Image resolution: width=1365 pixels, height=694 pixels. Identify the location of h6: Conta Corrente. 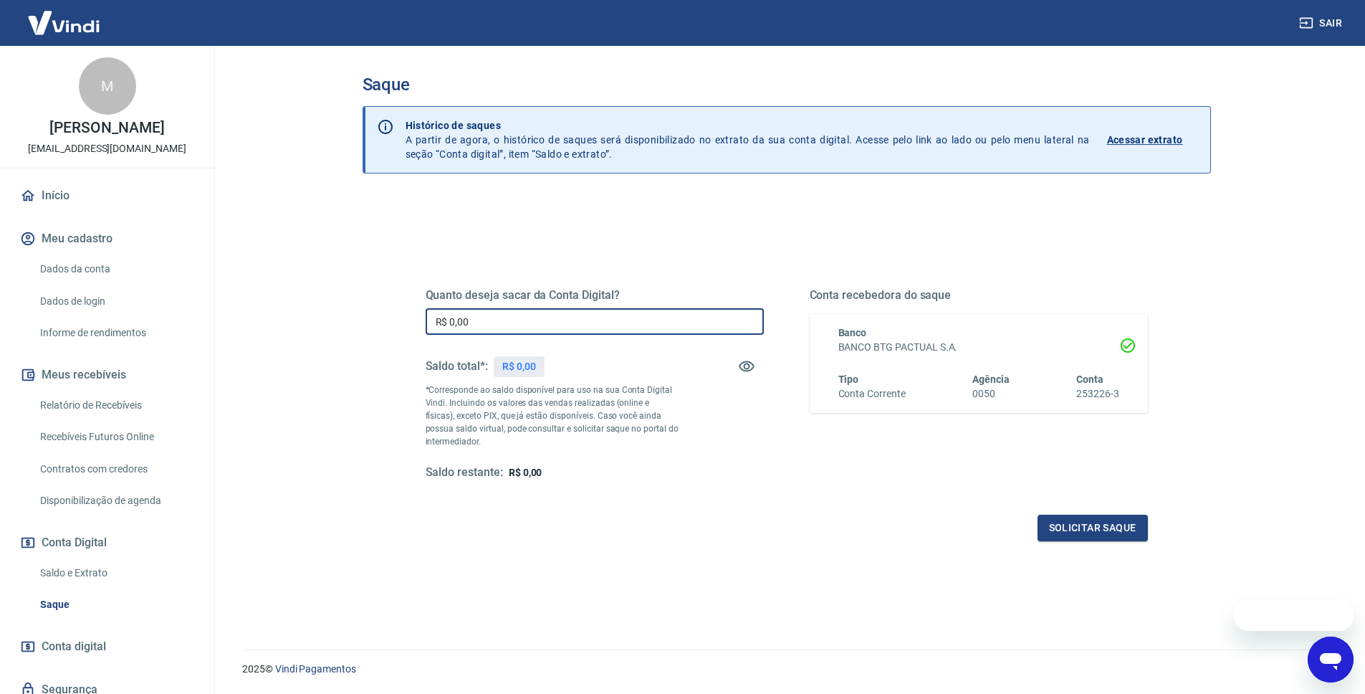
(872, 393).